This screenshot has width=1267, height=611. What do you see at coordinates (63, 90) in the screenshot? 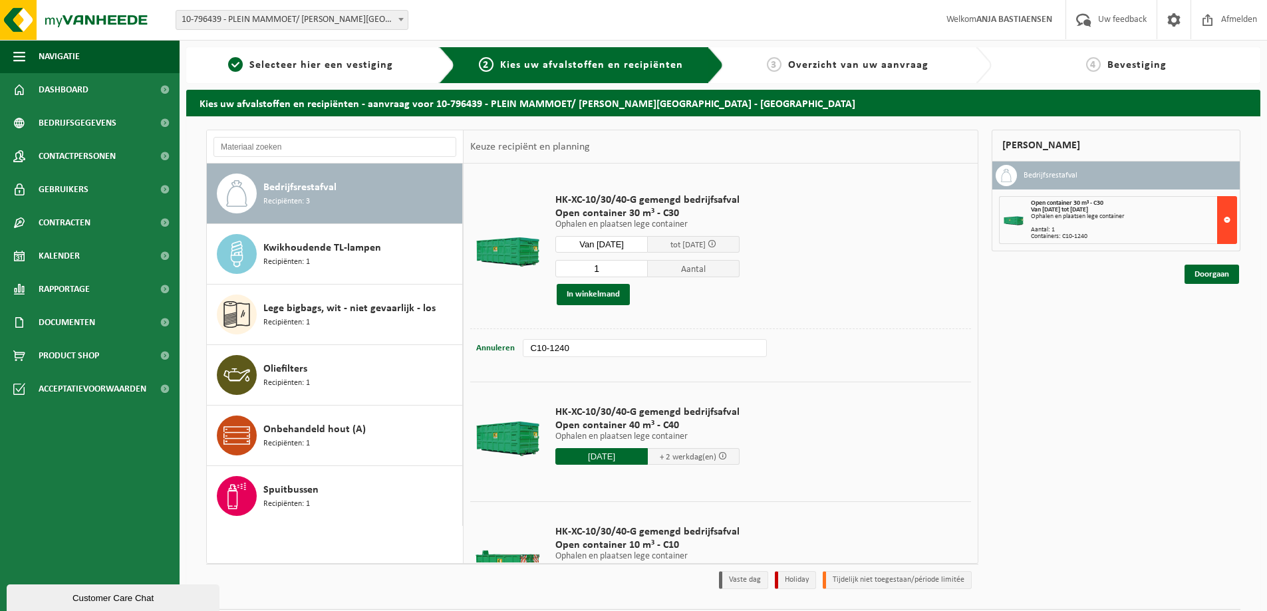
I see `span: Dashboard` at bounding box center [63, 90].